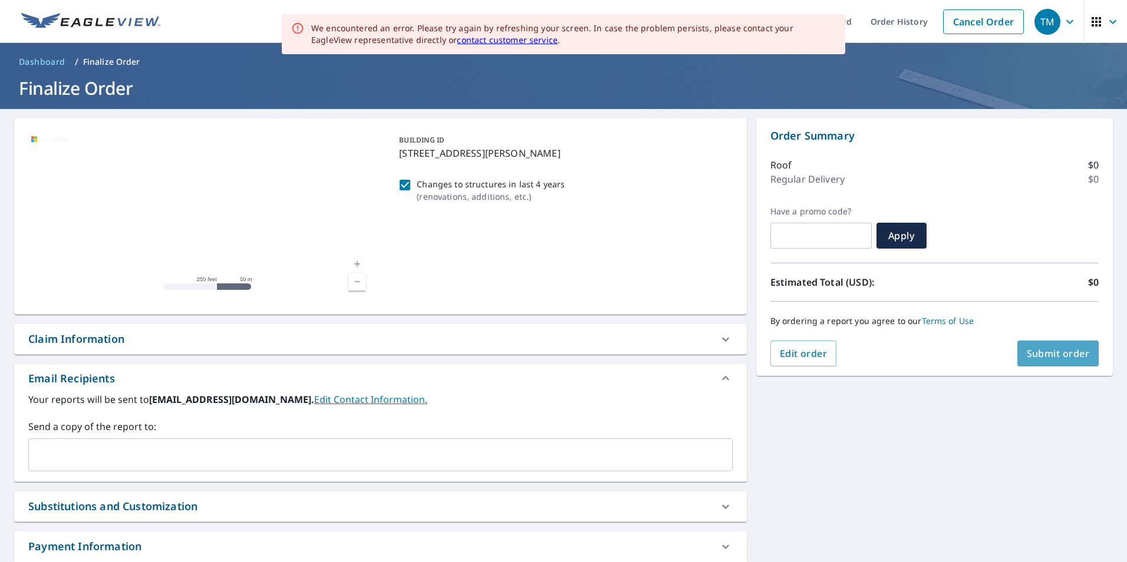 This screenshot has width=1127, height=562. I want to click on label: Have a promo code?, so click(821, 212).